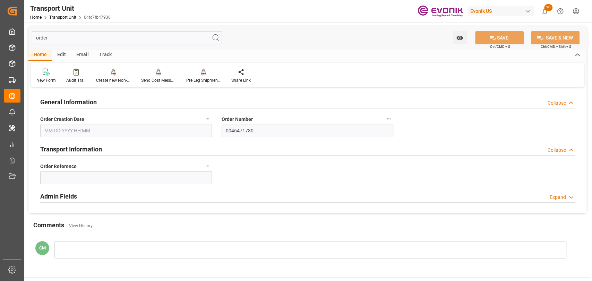 The height and width of the screenshot is (281, 592). I want to click on h2: Comments, so click(49, 225).